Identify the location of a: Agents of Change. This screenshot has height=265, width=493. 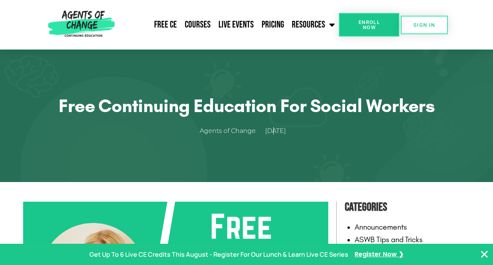
(232, 131).